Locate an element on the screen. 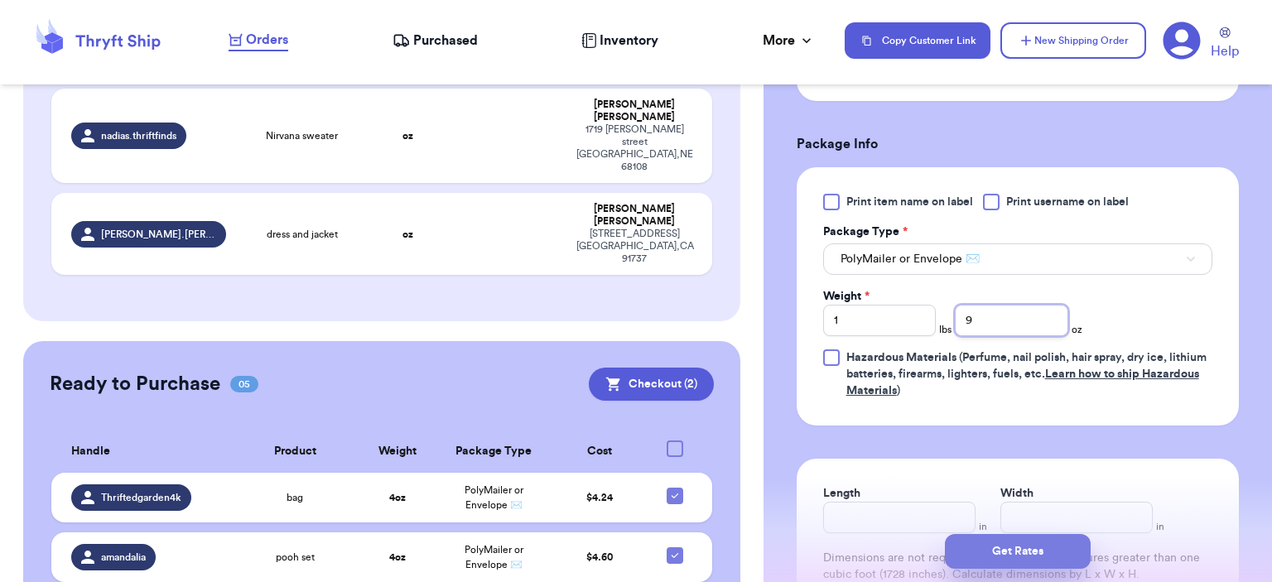 The width and height of the screenshot is (1272, 582). span: Hazardous Materials is located at coordinates (901, 358).